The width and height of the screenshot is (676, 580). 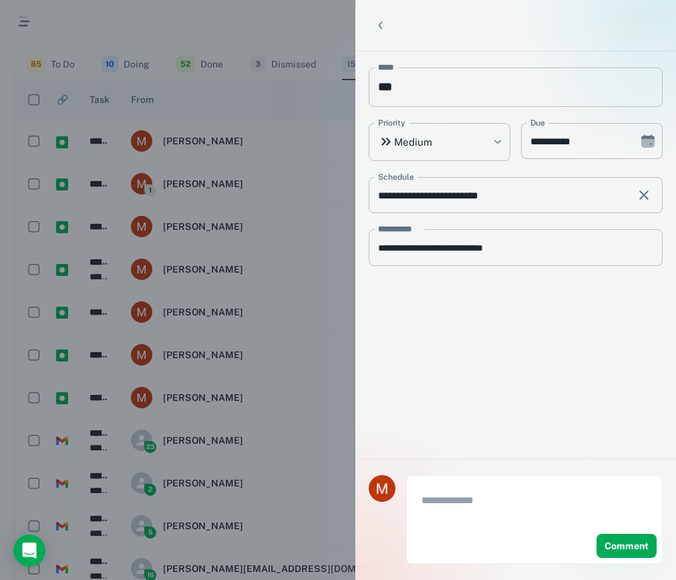 I want to click on label: Due, so click(x=538, y=123).